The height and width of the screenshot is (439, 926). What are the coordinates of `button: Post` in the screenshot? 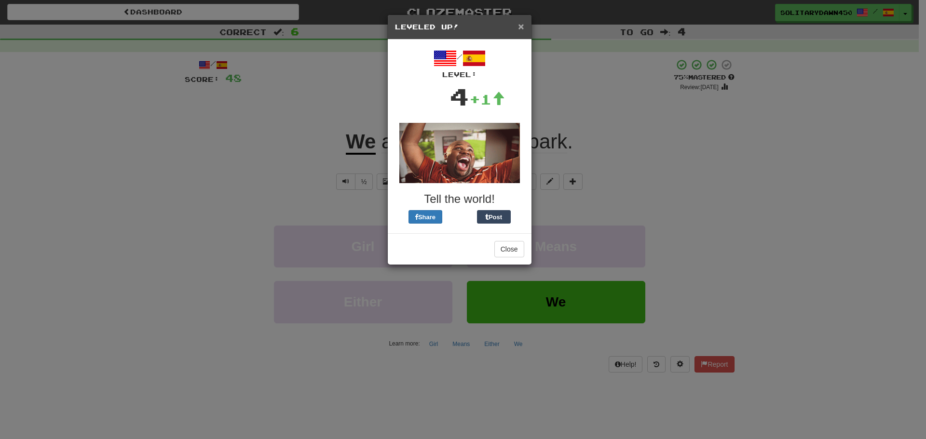 It's located at (494, 217).